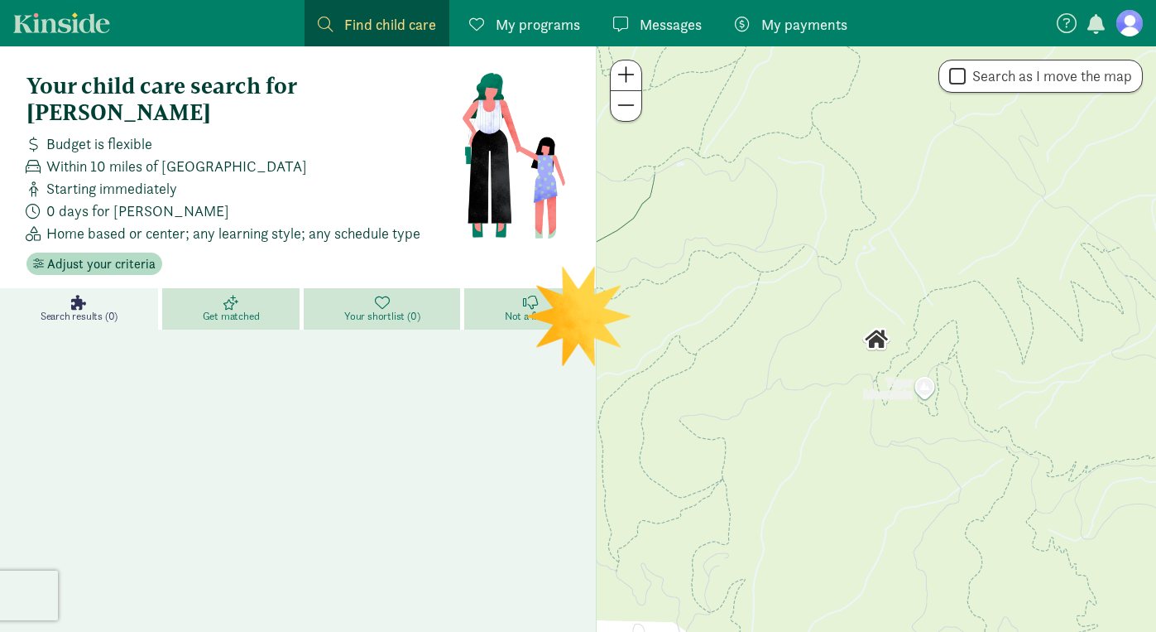 The height and width of the screenshot is (632, 1156). Describe the element at coordinates (112, 188) in the screenshot. I see `span: Starting immediately` at that location.